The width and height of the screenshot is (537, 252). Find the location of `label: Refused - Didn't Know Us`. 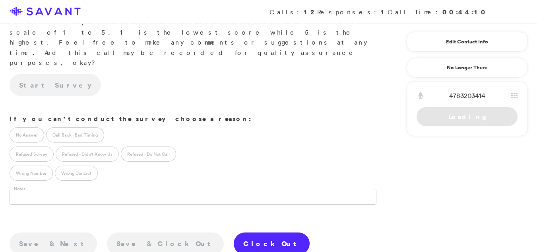

label: Refused - Didn't Know Us is located at coordinates (87, 154).